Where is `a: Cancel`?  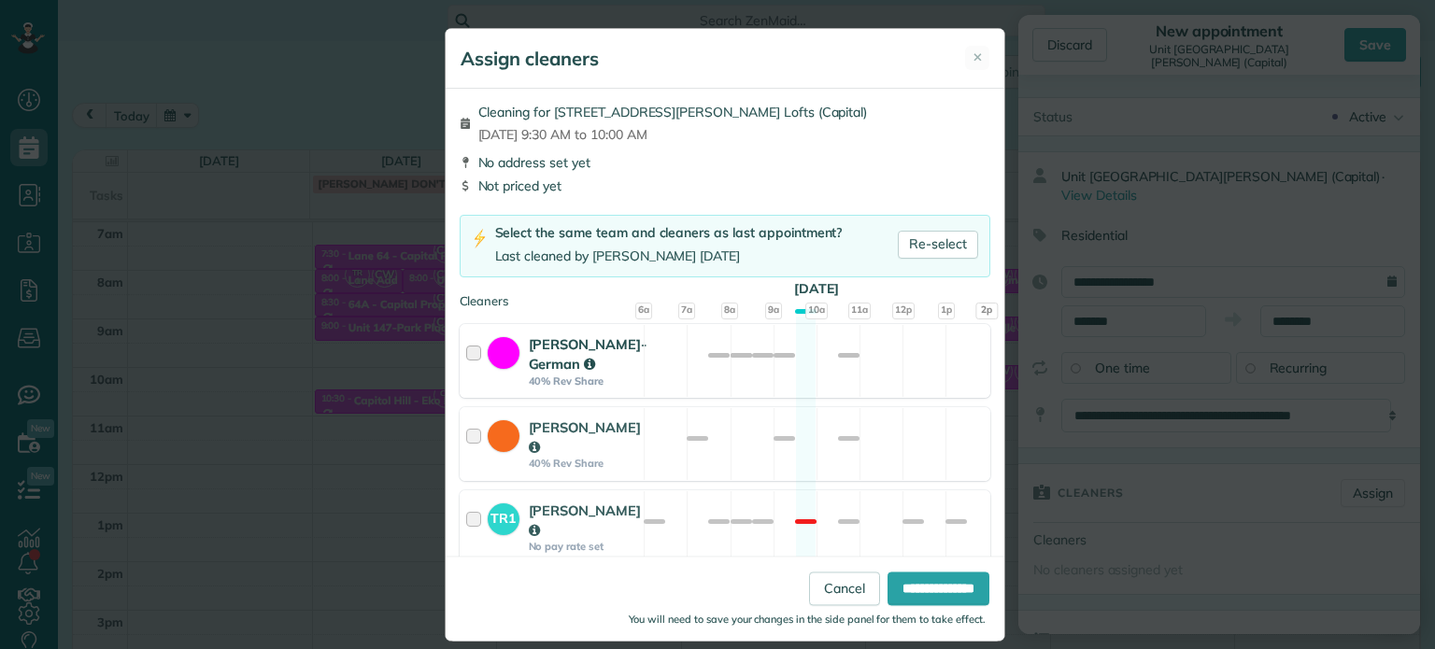 a: Cancel is located at coordinates (845, 590).